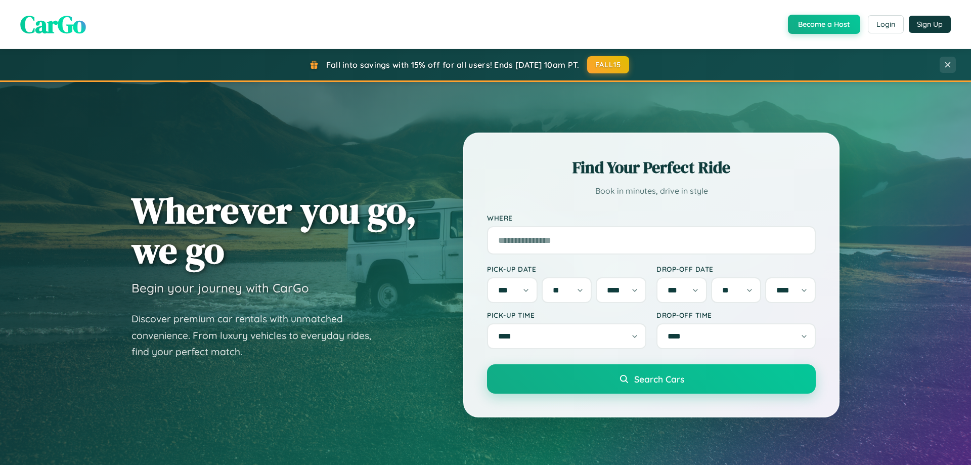 The image size is (971, 465). I want to click on p: Book in minutes, drive in style, so click(651, 191).